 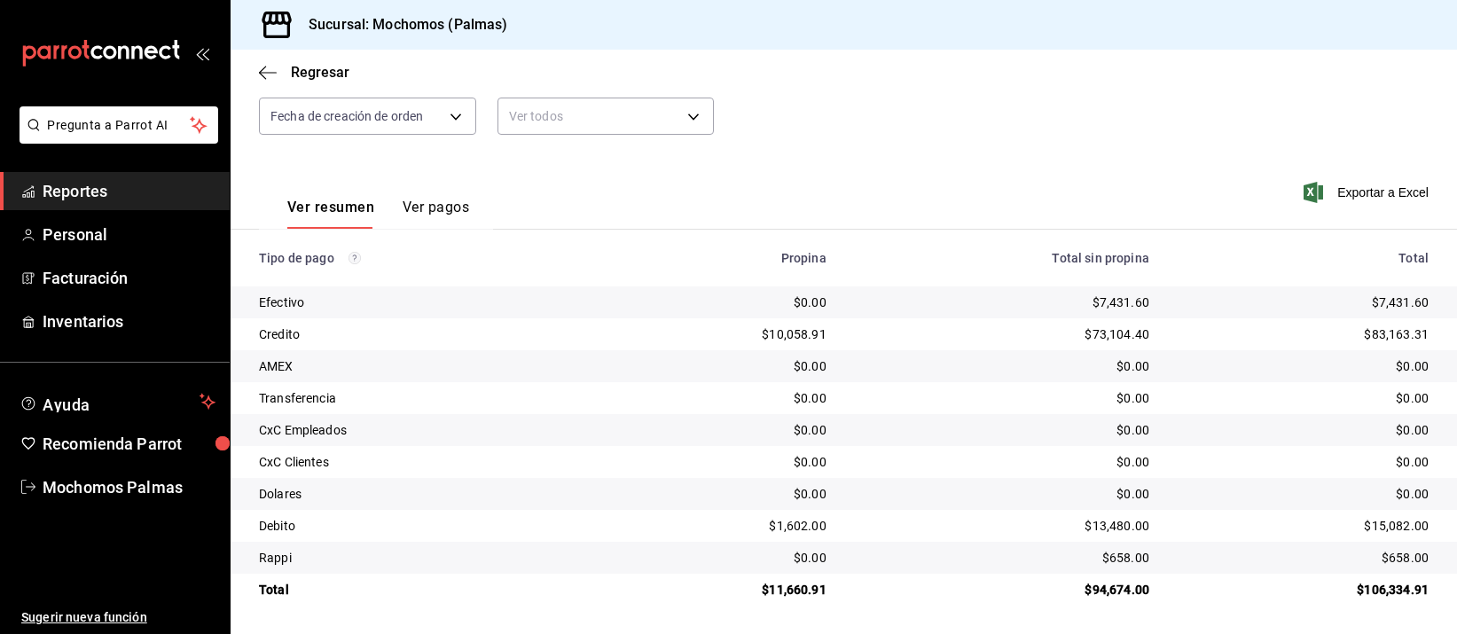 I want to click on div: $73,104.40, so click(x=1002, y=334).